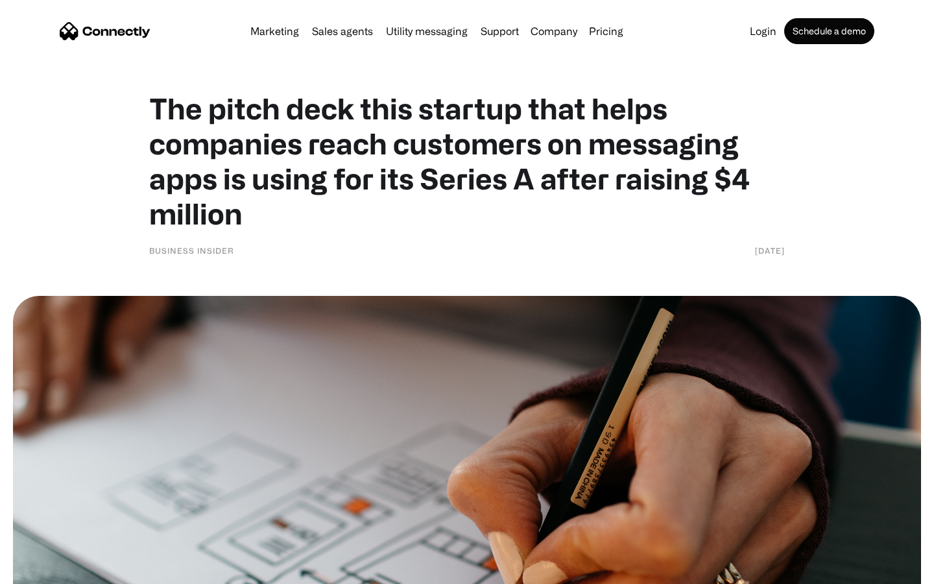 This screenshot has height=584, width=934. What do you see at coordinates (763, 31) in the screenshot?
I see `a: Login` at bounding box center [763, 31].